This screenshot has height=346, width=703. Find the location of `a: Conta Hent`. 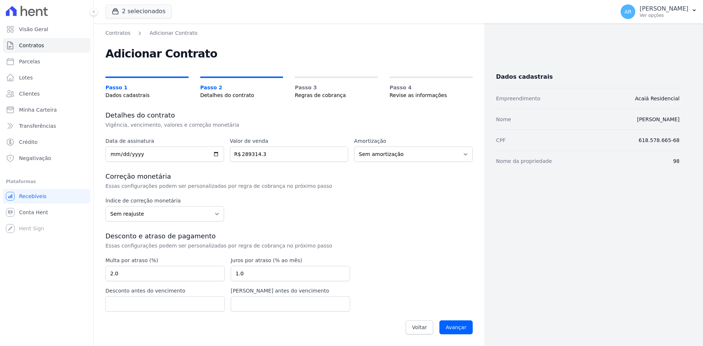

a: Conta Hent is located at coordinates (47, 212).